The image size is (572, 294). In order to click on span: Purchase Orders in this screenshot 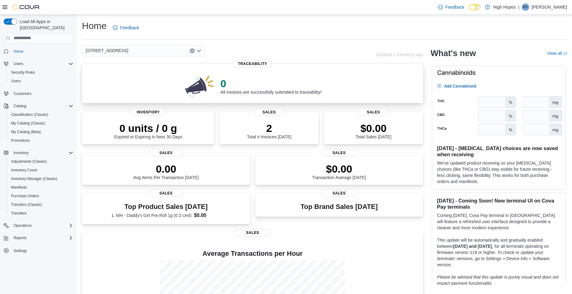, I will do `click(41, 196)`.